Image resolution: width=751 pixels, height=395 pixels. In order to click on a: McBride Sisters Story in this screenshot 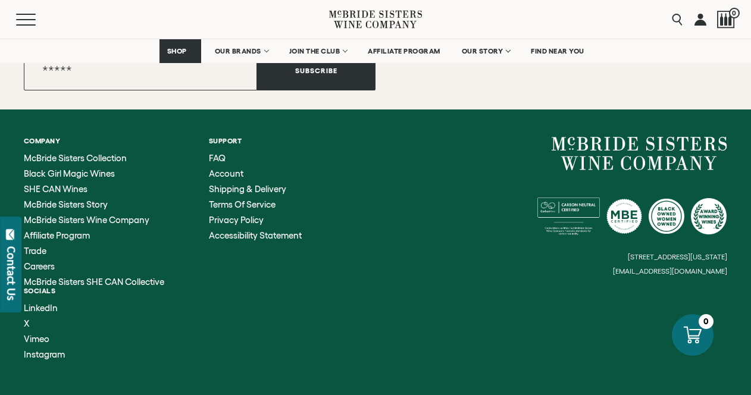, I will do `click(94, 205)`.